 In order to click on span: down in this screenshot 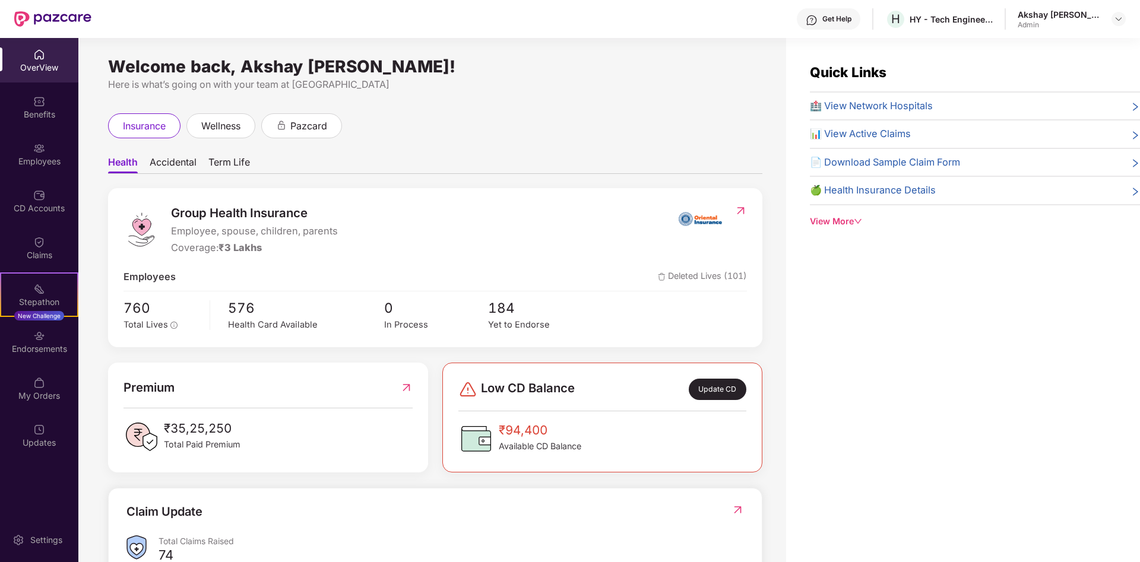, I will do `click(858, 222)`.